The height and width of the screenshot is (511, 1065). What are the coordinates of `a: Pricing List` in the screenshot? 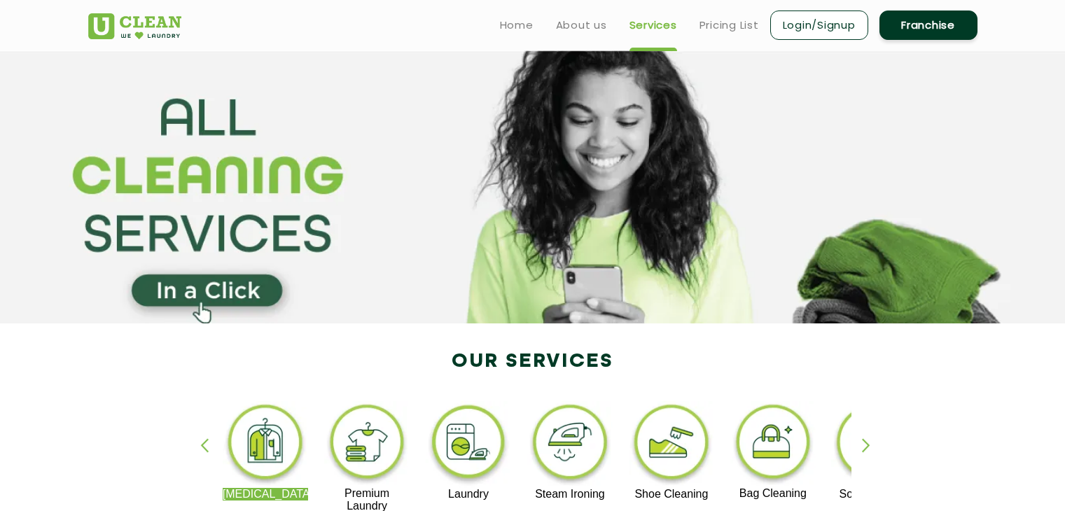 It's located at (729, 25).